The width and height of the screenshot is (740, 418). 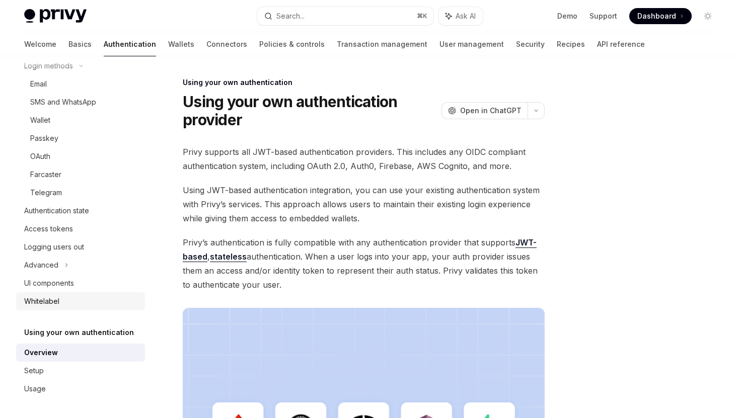 What do you see at coordinates (81, 175) in the screenshot?
I see `a: Farcaster` at bounding box center [81, 175].